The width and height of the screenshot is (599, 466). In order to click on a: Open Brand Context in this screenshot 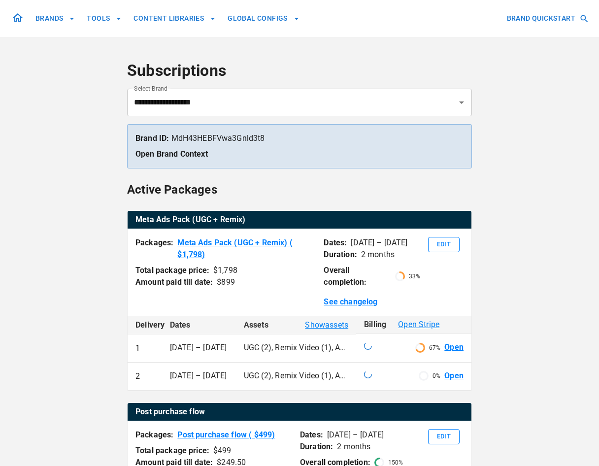, I will do `click(171, 154)`.